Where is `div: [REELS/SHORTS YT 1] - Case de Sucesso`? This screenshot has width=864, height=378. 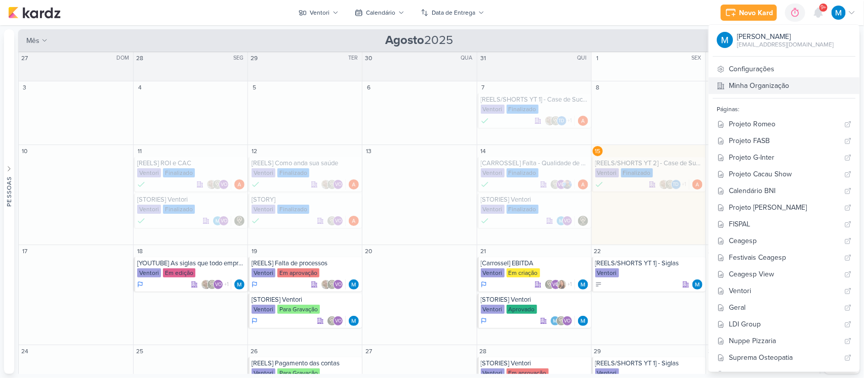
div: [REELS/SHORTS YT 1] - Case de Sucesso is located at coordinates (535, 100).